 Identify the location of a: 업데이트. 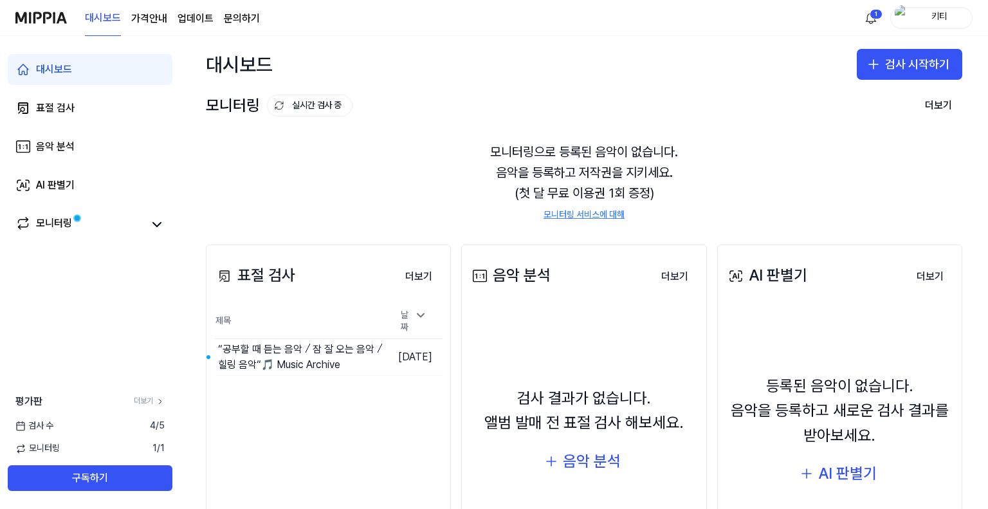
(195, 19).